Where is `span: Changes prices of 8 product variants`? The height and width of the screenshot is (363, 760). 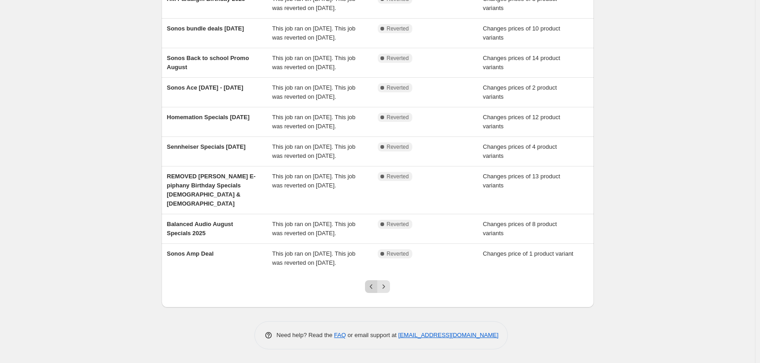
span: Changes prices of 8 product variants is located at coordinates (520, 228).